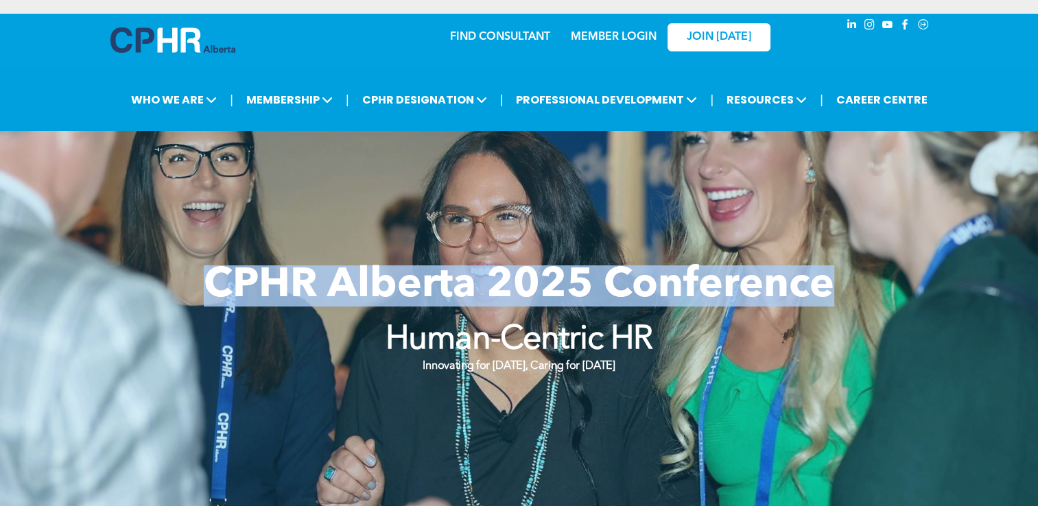  Describe the element at coordinates (923, 26) in the screenshot. I see `a: Social network` at that location.